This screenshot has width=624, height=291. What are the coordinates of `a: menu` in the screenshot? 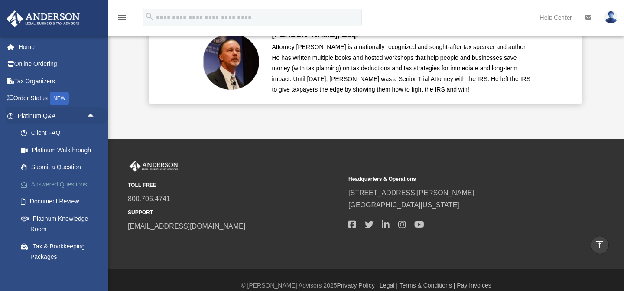 It's located at (122, 19).